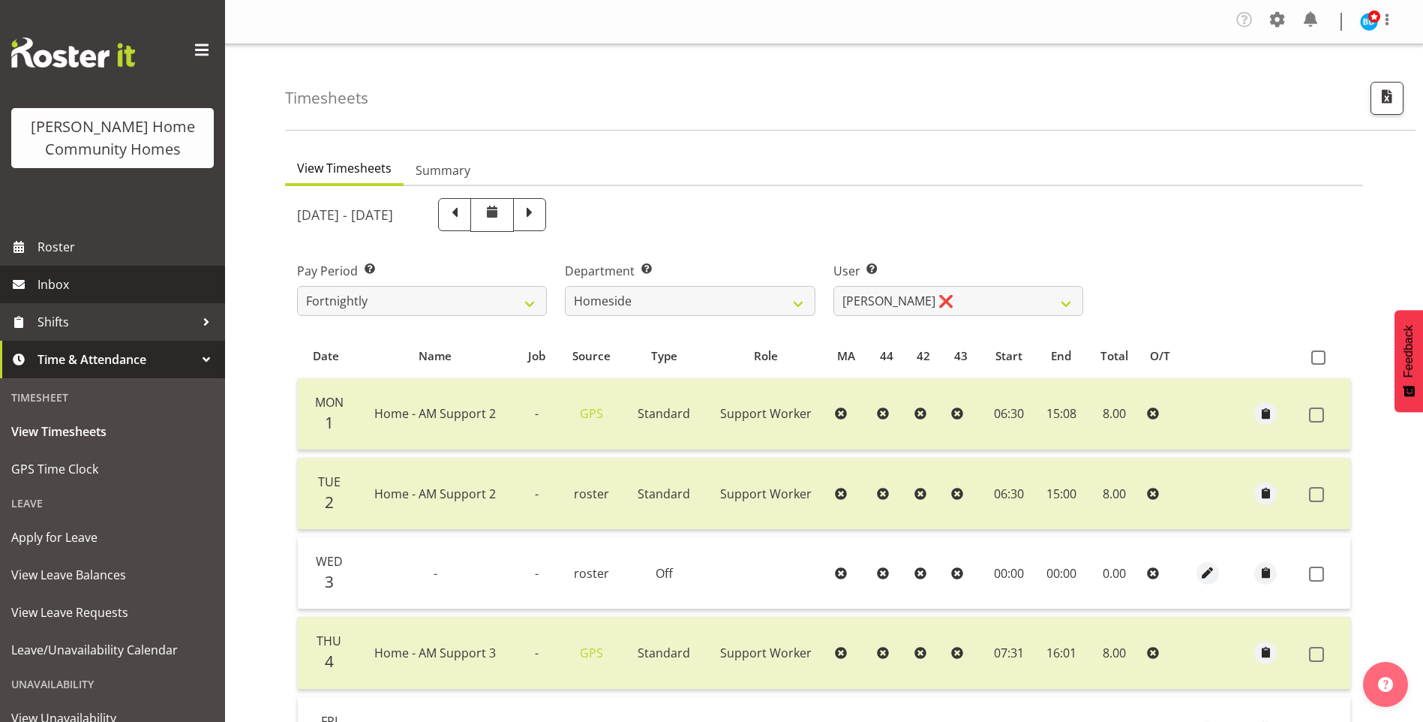 This screenshot has height=722, width=1423. Describe the element at coordinates (329, 561) in the screenshot. I see `span: Wed` at that location.